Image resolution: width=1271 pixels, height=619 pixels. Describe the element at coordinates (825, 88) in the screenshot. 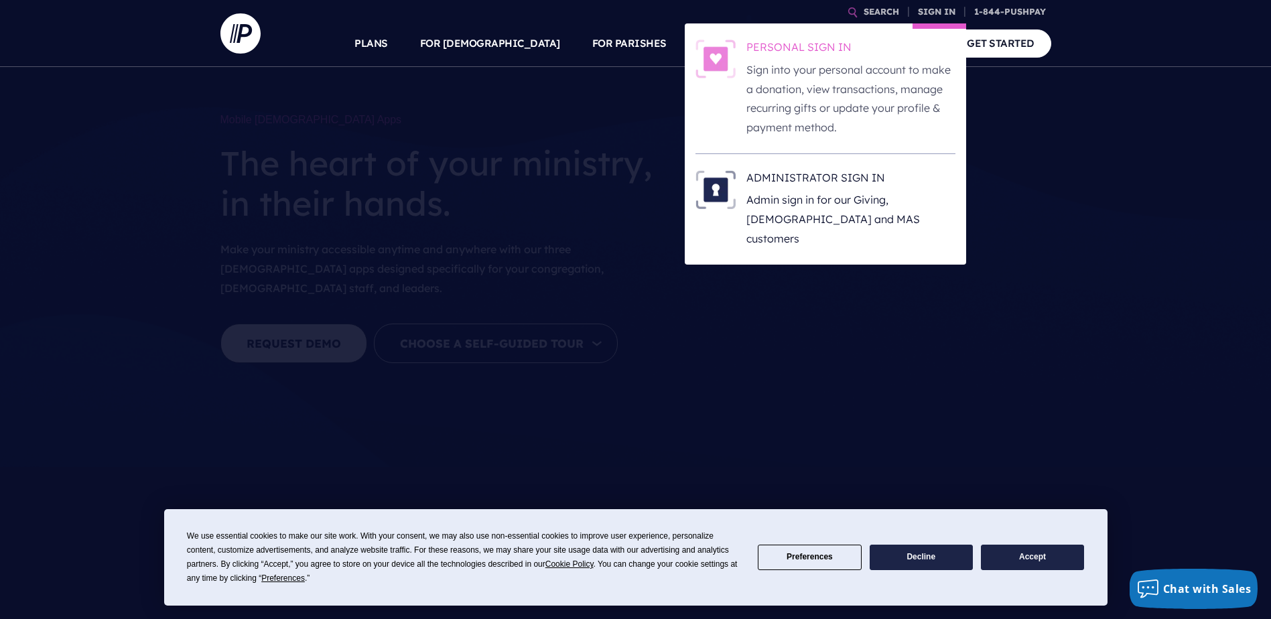

I see `a: PERSONAL SIGN IN - Illustration PERSONAL SIGN IN Sign into your personal account to make a donati...` at that location.